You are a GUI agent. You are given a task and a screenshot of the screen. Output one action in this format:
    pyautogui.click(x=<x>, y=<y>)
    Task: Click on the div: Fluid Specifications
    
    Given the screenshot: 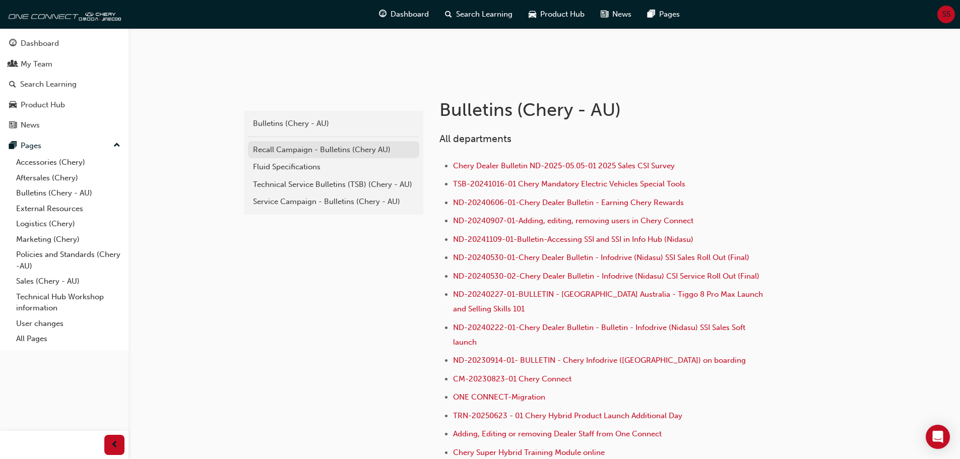 What is the action you would take?
    pyautogui.click(x=334, y=167)
    